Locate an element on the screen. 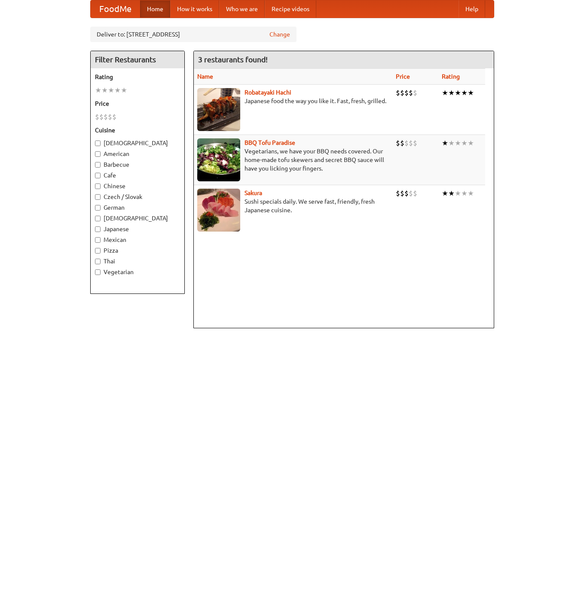 The width and height of the screenshot is (584, 608). input: American is located at coordinates (98, 154).